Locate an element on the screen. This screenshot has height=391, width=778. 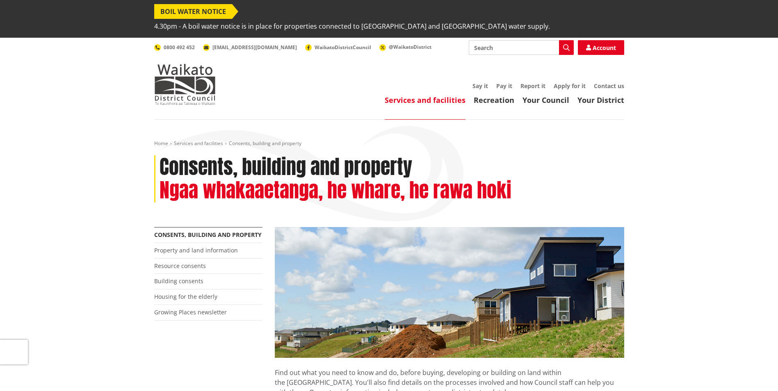
h2: Ngaa whakaaetanga, he whare, he rawa hoki is located at coordinates (335, 191).